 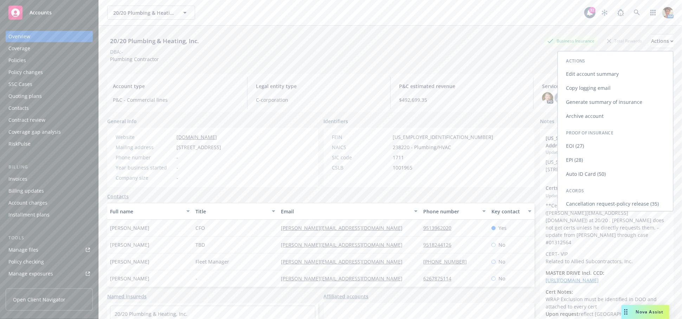 What do you see at coordinates (200, 245) in the screenshot?
I see `span: TBD` at bounding box center [200, 245].